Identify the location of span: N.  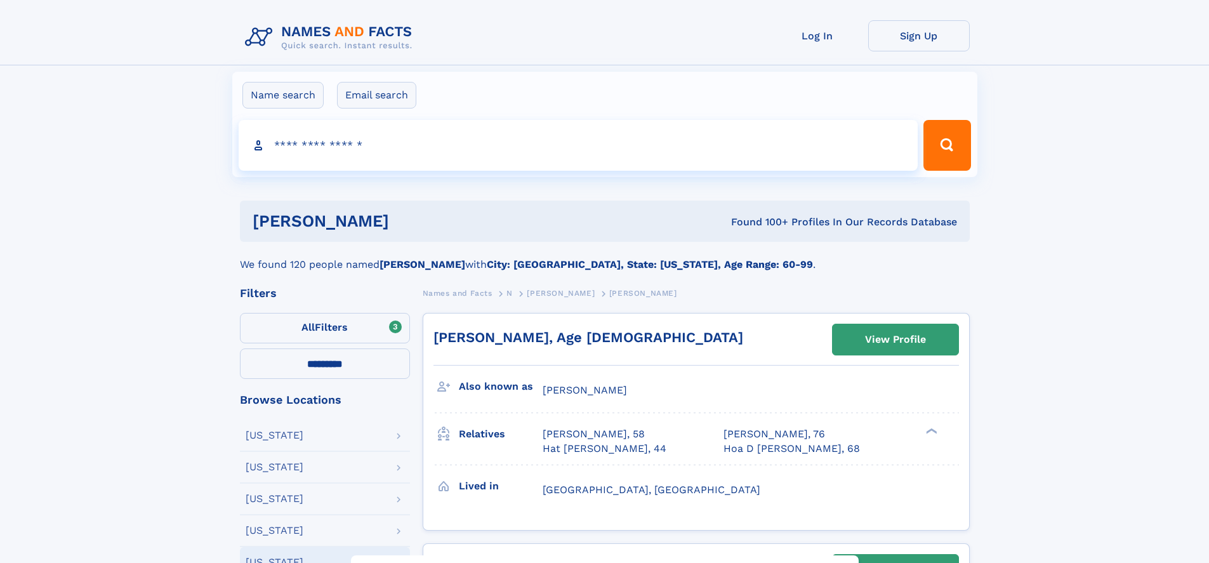
(510, 293).